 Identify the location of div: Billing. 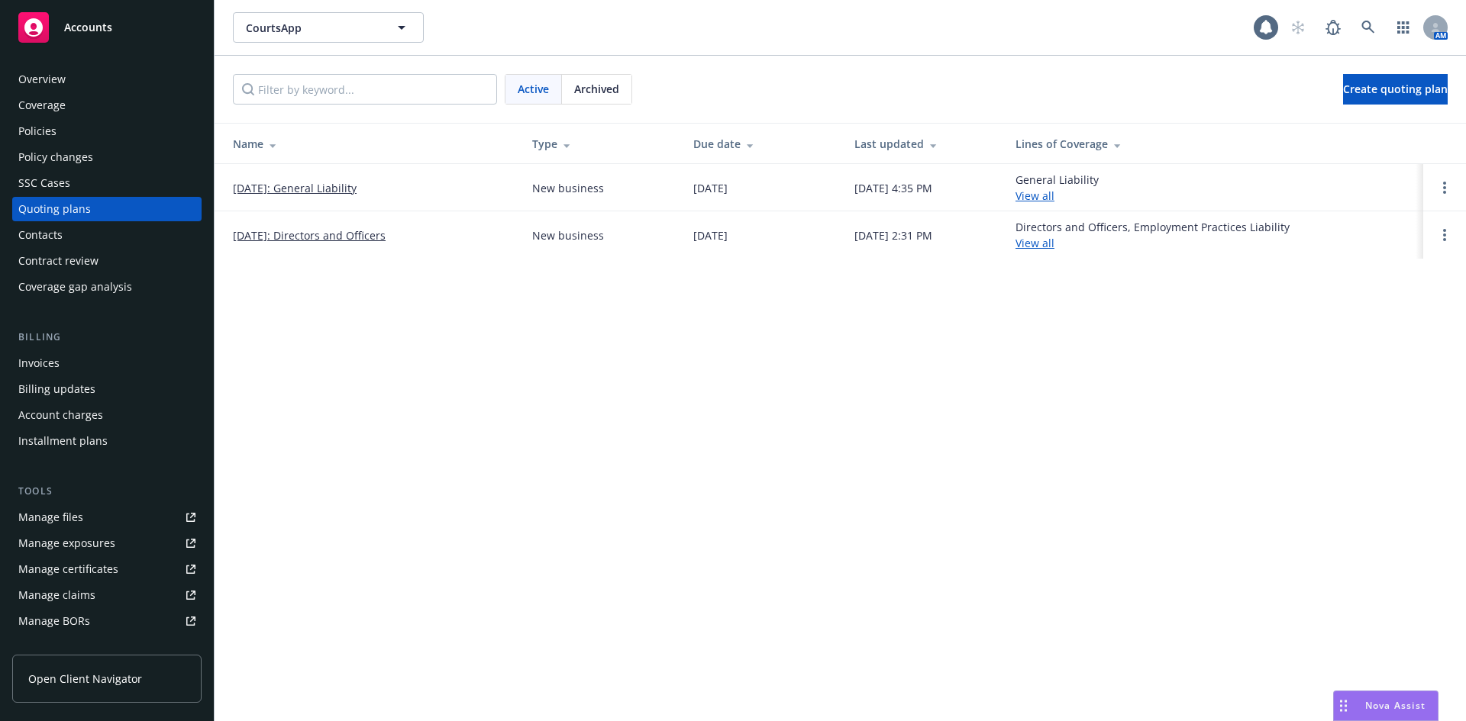
(107, 337).